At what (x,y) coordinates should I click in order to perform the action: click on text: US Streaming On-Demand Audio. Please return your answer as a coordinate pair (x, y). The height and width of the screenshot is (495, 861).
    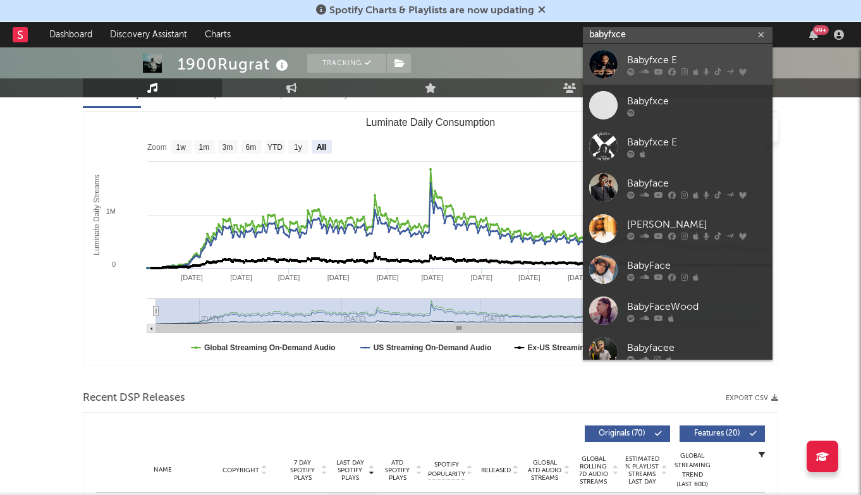
    Looking at the image, I should click on (432, 348).